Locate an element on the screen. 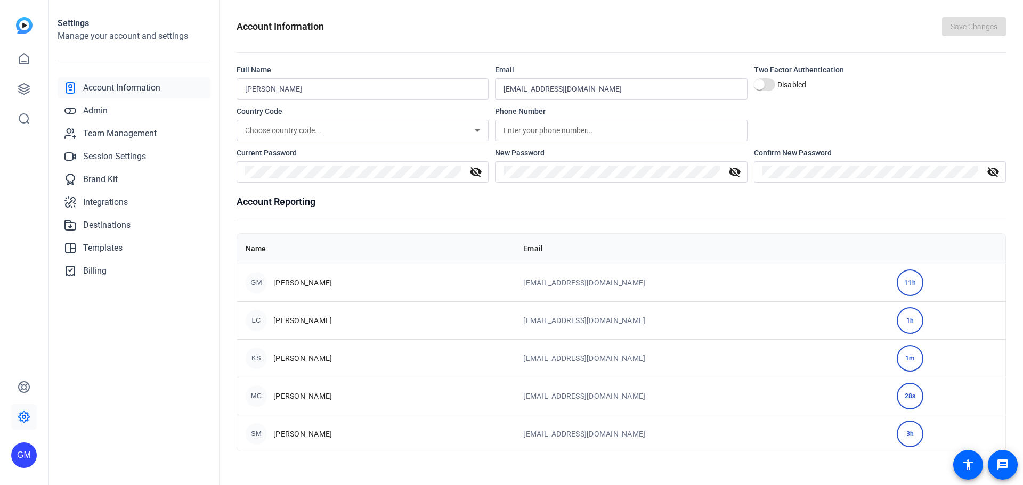 Image resolution: width=1023 pixels, height=485 pixels. div: 3h is located at coordinates (910, 434).